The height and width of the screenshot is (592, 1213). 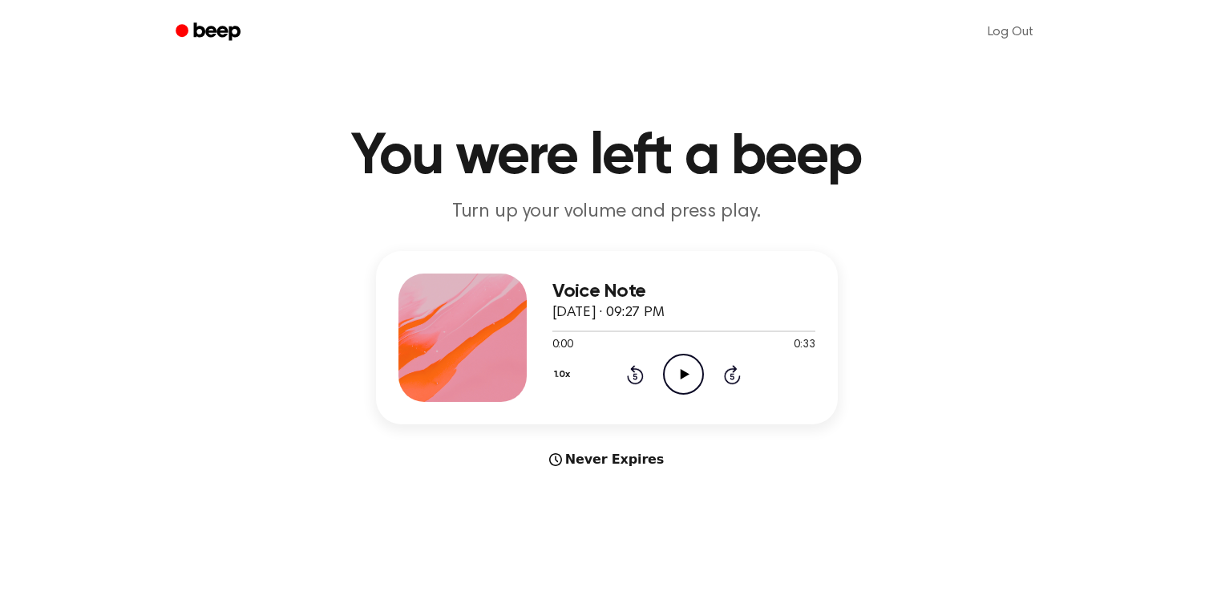 I want to click on p: Turn up your volume and press play., so click(x=607, y=212).